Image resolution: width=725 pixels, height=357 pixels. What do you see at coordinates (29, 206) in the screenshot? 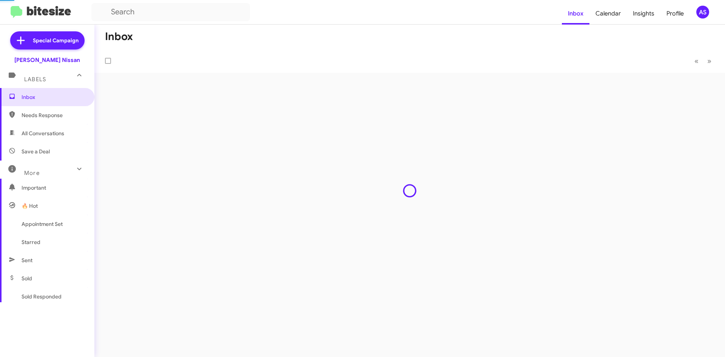
I see `span: 🔥 Hot` at bounding box center [29, 206].